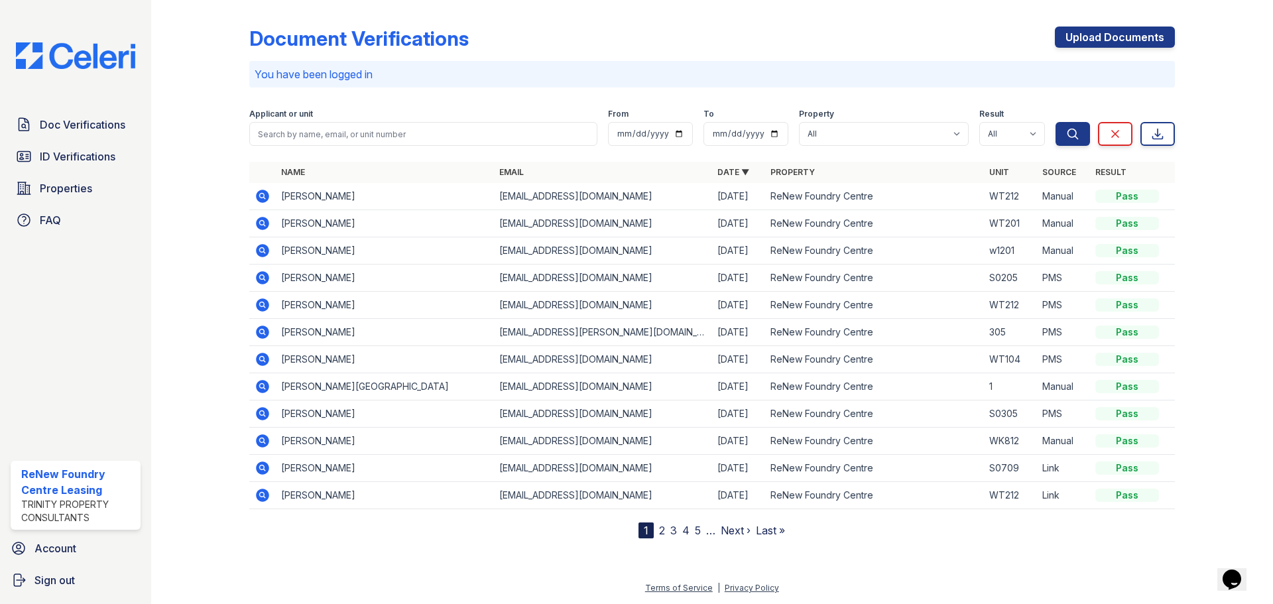  I want to click on a: Date ▼, so click(733, 172).